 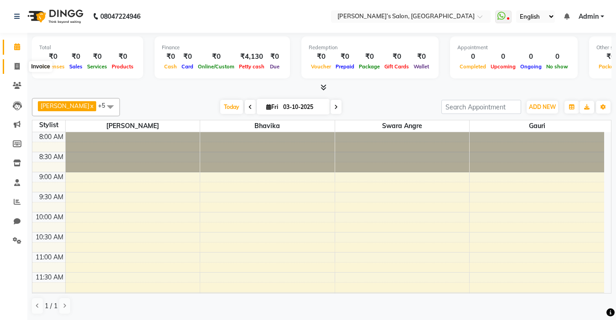 What do you see at coordinates (49, 257) in the screenshot?
I see `div: 11:00 AM` at bounding box center [49, 257].